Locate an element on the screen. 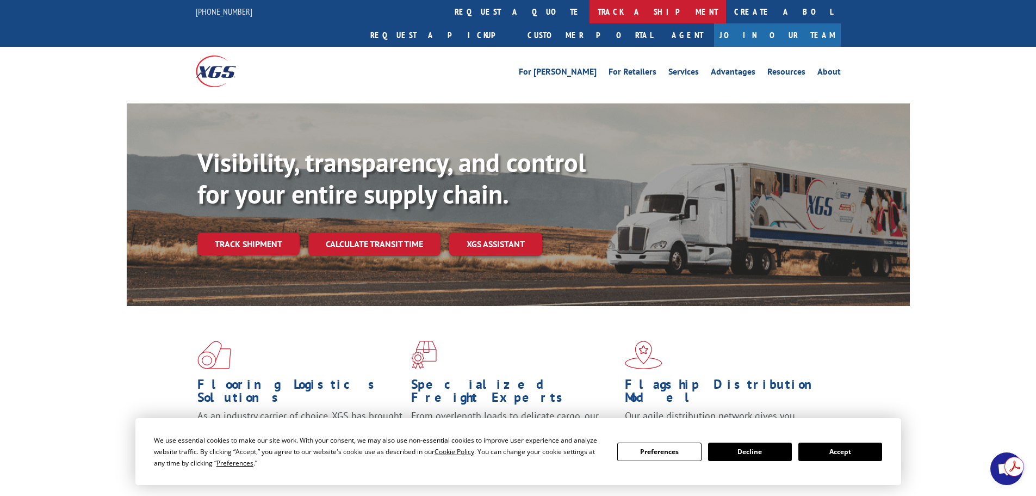 Image resolution: width=1036 pixels, height=496 pixels. button: Accept is located at coordinates (841, 452).